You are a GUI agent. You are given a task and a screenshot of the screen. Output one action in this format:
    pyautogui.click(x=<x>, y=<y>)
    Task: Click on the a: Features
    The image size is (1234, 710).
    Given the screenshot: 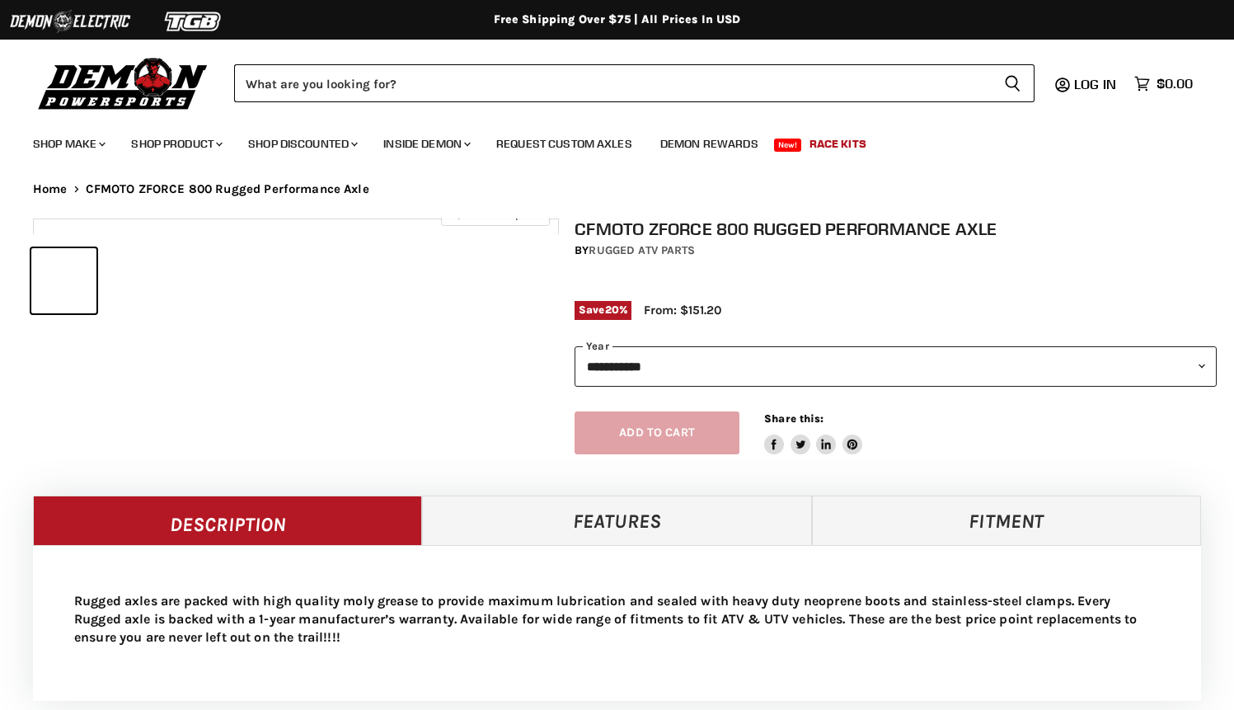 What is the action you would take?
    pyautogui.click(x=617, y=520)
    